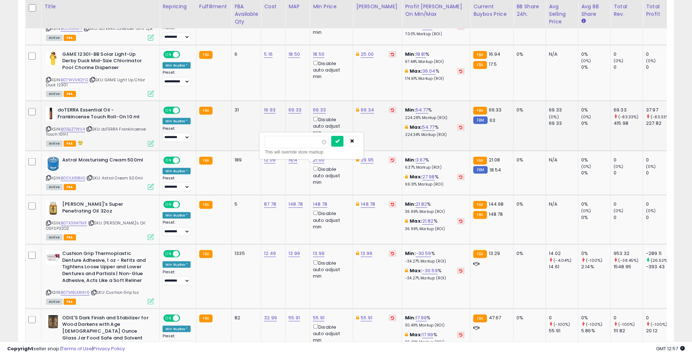 This screenshot has height=356, width=692. I want to click on span: | SKU: GAME Light Up Chlor Duck 12301, so click(95, 82).